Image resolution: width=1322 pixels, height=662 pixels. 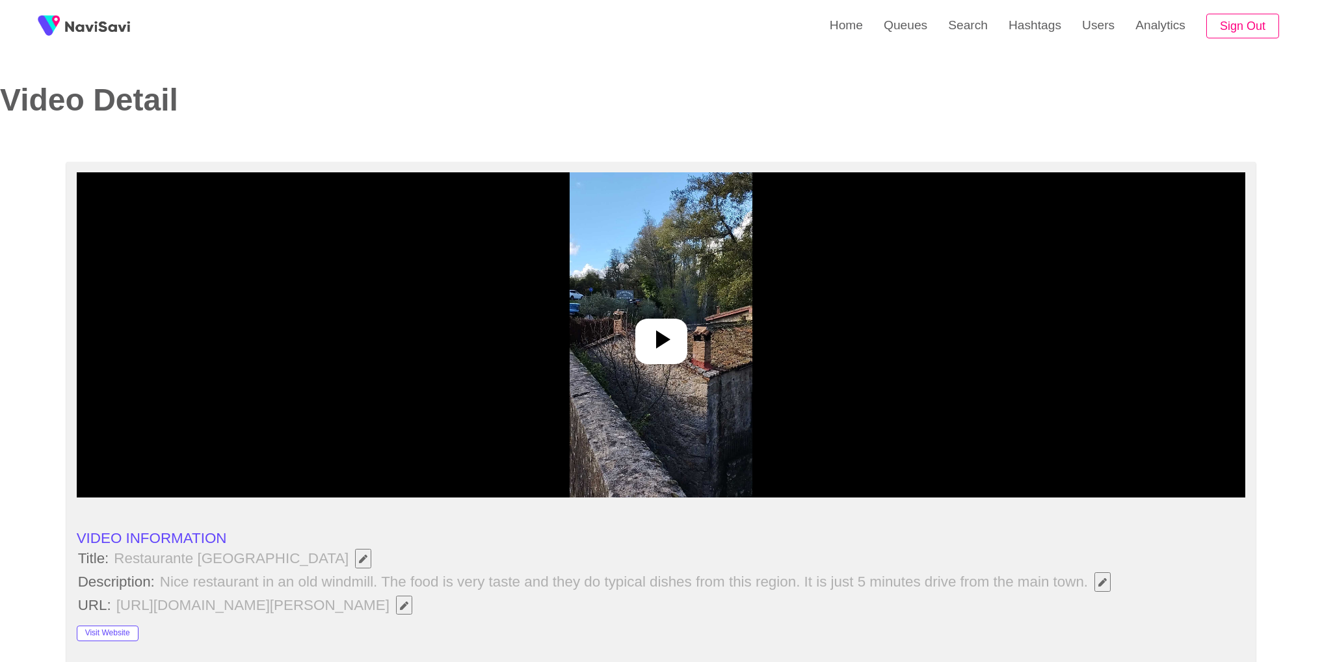 What do you see at coordinates (661, 335) in the screenshot?
I see `img: video poster` at bounding box center [661, 335].